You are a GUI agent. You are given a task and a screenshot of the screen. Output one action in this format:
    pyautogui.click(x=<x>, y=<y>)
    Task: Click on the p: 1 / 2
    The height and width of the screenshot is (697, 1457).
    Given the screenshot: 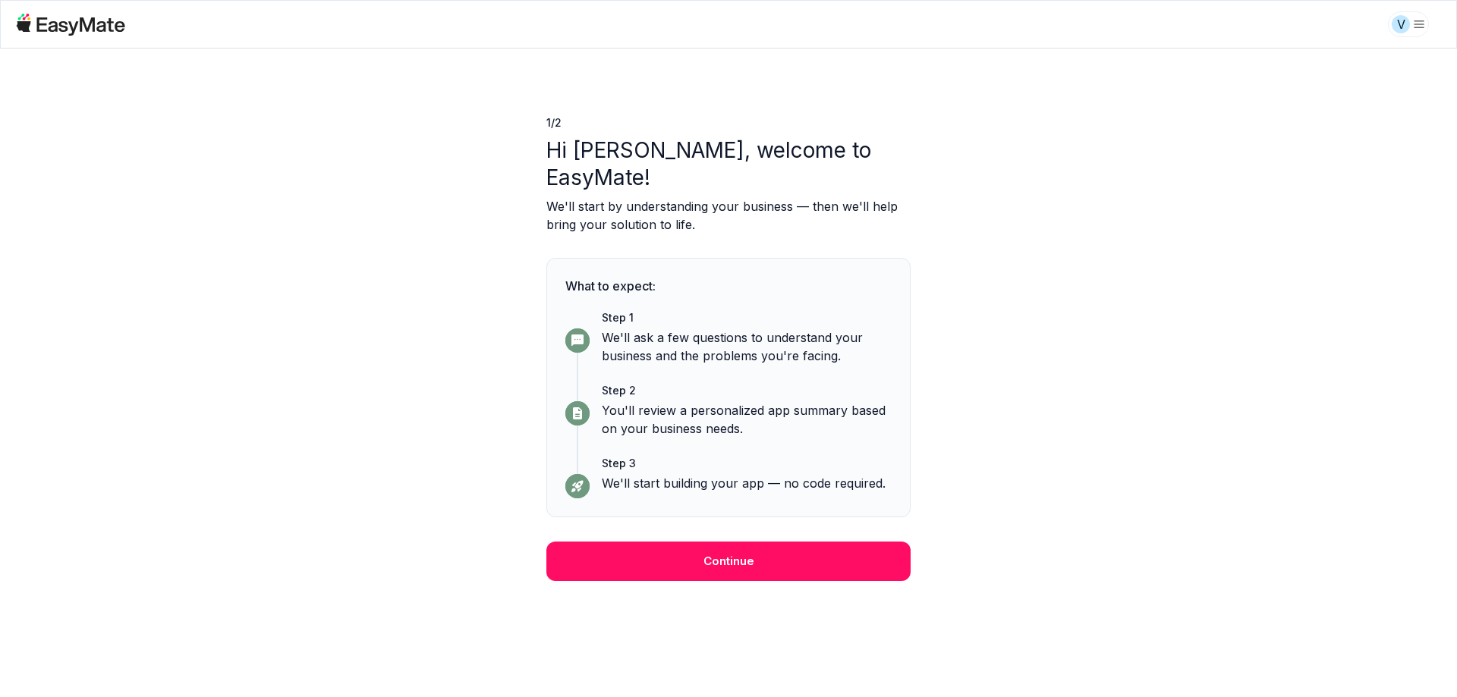 What is the action you would take?
    pyautogui.click(x=728, y=123)
    